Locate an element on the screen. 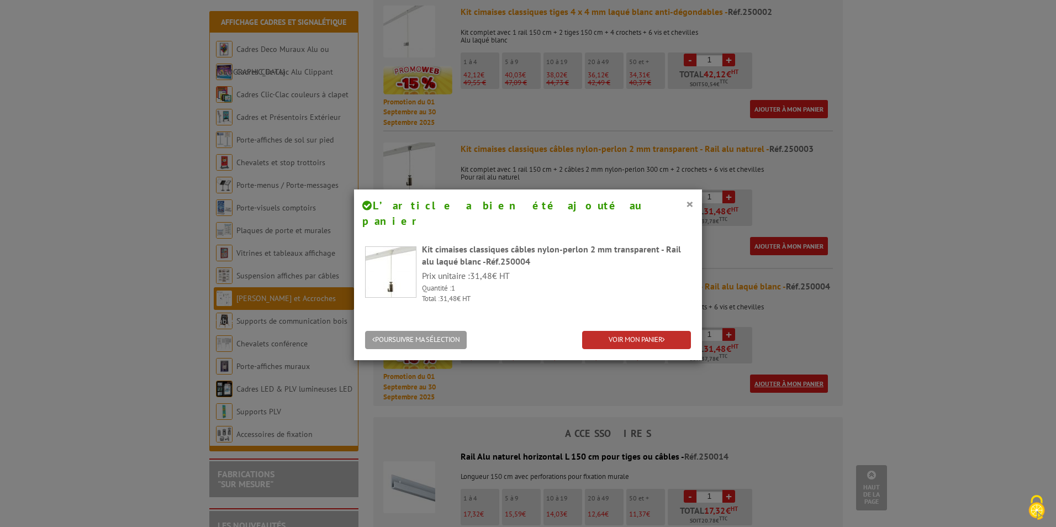  span: Réf.250004 is located at coordinates (508, 261).